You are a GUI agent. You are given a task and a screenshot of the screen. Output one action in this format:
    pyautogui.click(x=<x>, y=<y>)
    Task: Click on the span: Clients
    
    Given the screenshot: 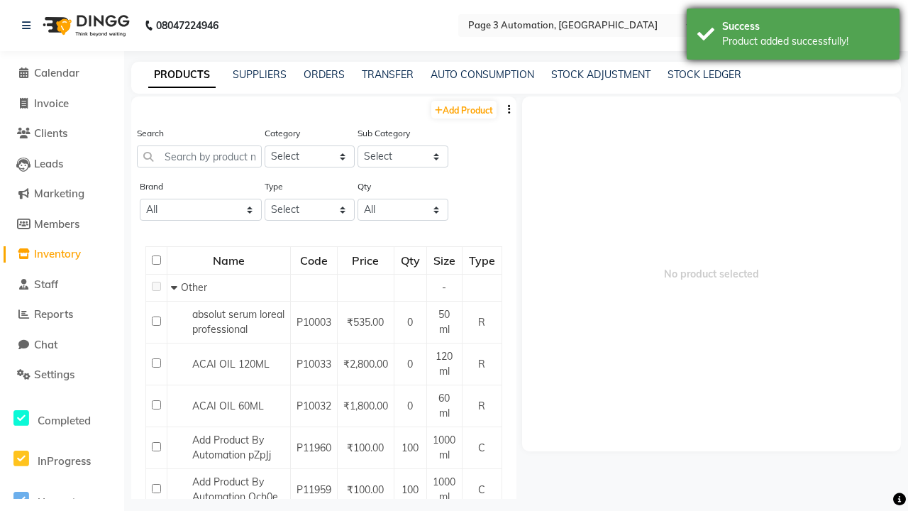 What is the action you would take?
    pyautogui.click(x=50, y=133)
    